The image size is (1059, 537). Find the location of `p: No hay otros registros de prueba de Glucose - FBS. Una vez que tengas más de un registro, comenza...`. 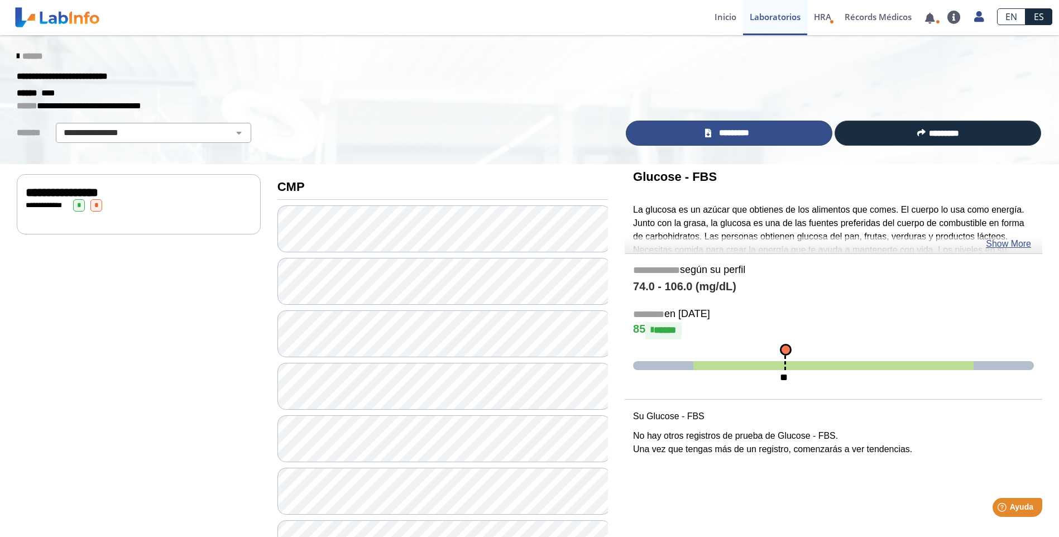

p: No hay otros registros de prueba de Glucose - FBS. Una vez que tengas más de un registro, comenza... is located at coordinates (833, 443).